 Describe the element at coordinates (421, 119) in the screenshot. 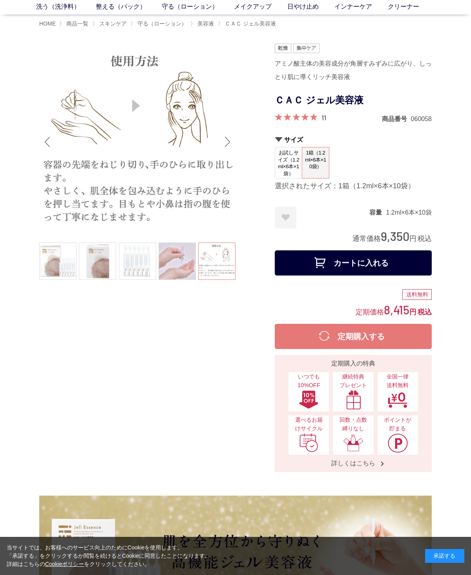

I see `dd: 060058` at that location.